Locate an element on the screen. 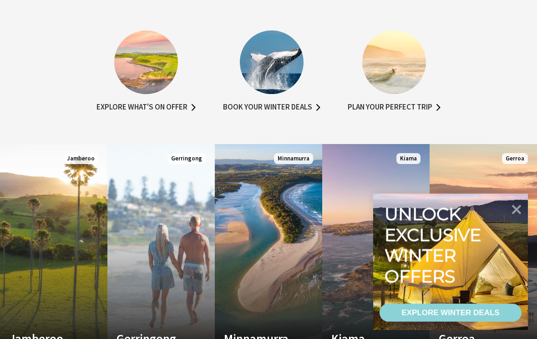 This screenshot has width=537, height=339. span: Kiama is located at coordinates (408, 159).